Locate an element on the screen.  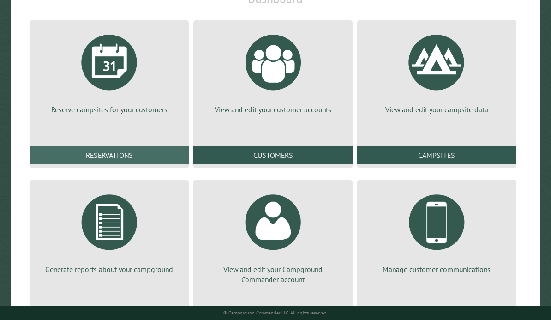
a: View and edit your campsite data is located at coordinates (436, 71).